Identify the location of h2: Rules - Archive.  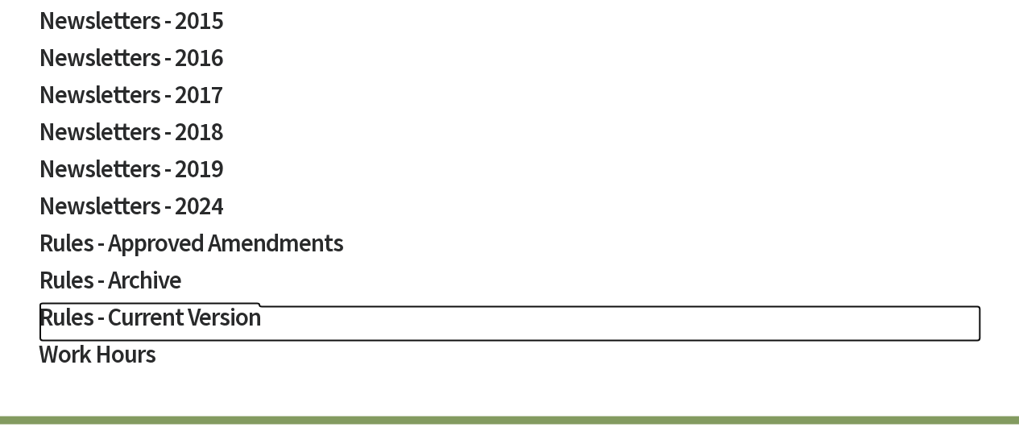
(510, 286).